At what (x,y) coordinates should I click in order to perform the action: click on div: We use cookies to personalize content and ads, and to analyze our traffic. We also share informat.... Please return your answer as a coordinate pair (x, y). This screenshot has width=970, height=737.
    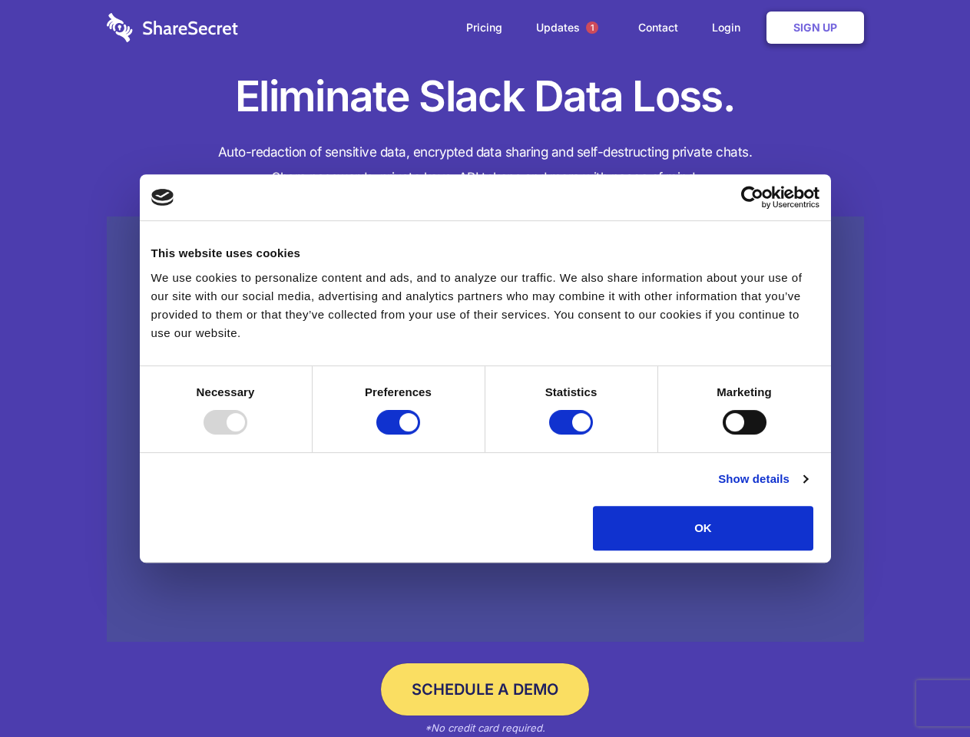
    Looking at the image, I should click on (486, 306).